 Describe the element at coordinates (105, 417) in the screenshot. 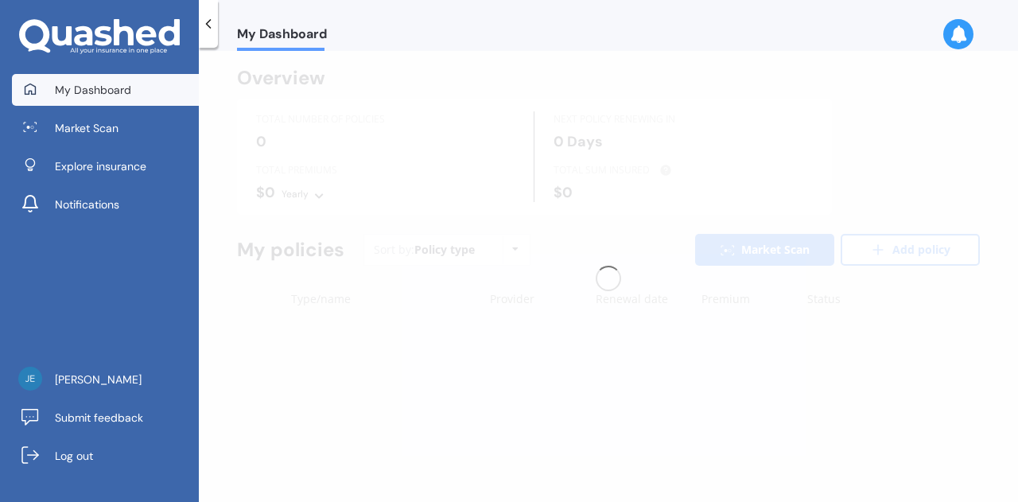

I see `a: Submit feedback` at that location.